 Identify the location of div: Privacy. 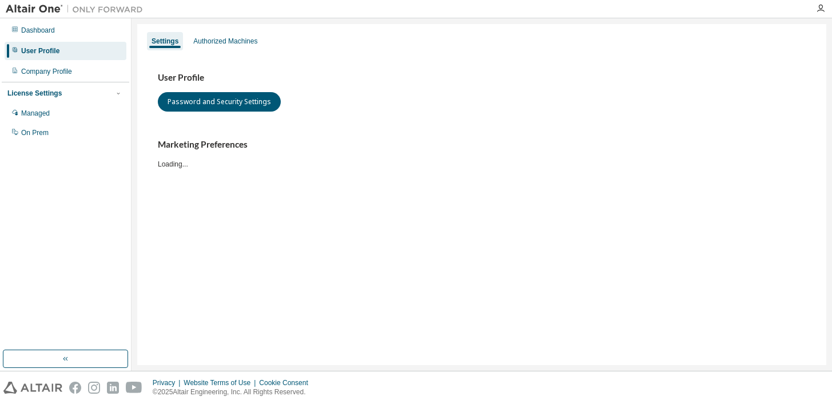
(168, 383).